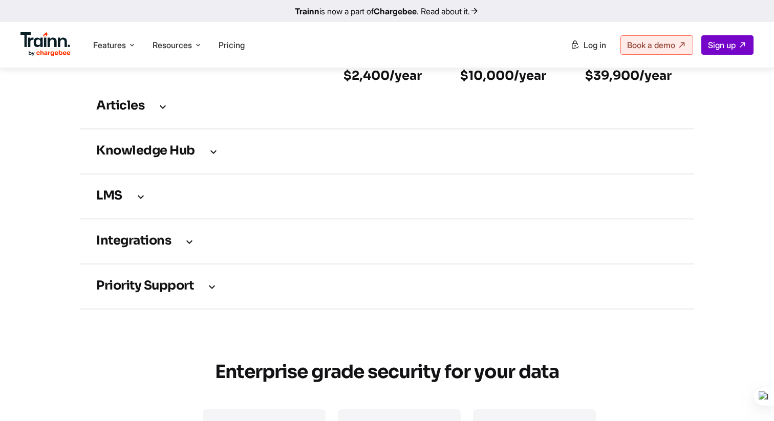 The width and height of the screenshot is (774, 421). I want to click on h3: Priority support, so click(387, 287).